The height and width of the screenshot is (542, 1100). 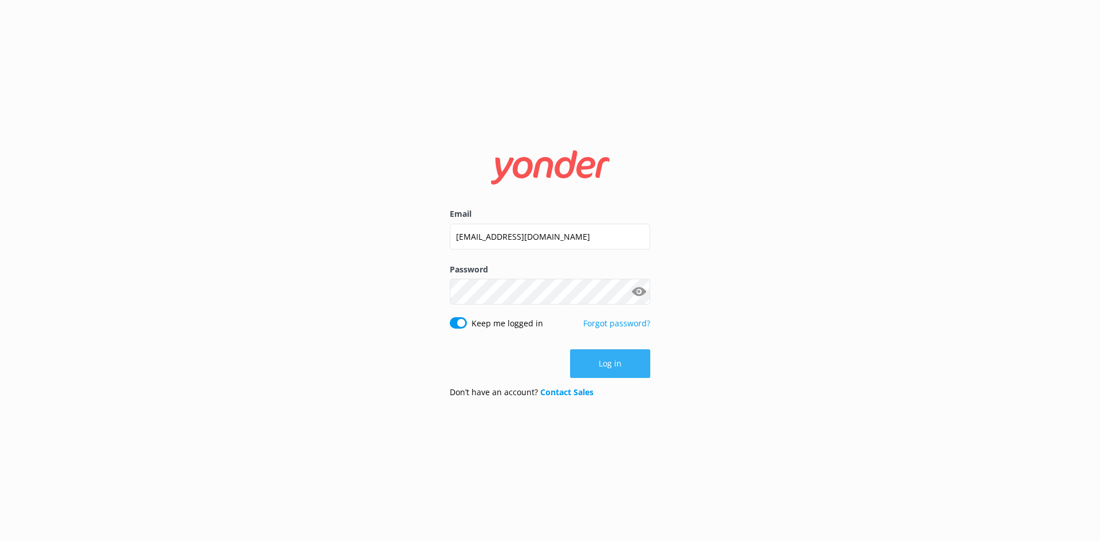 I want to click on button: Show password, so click(x=639, y=292).